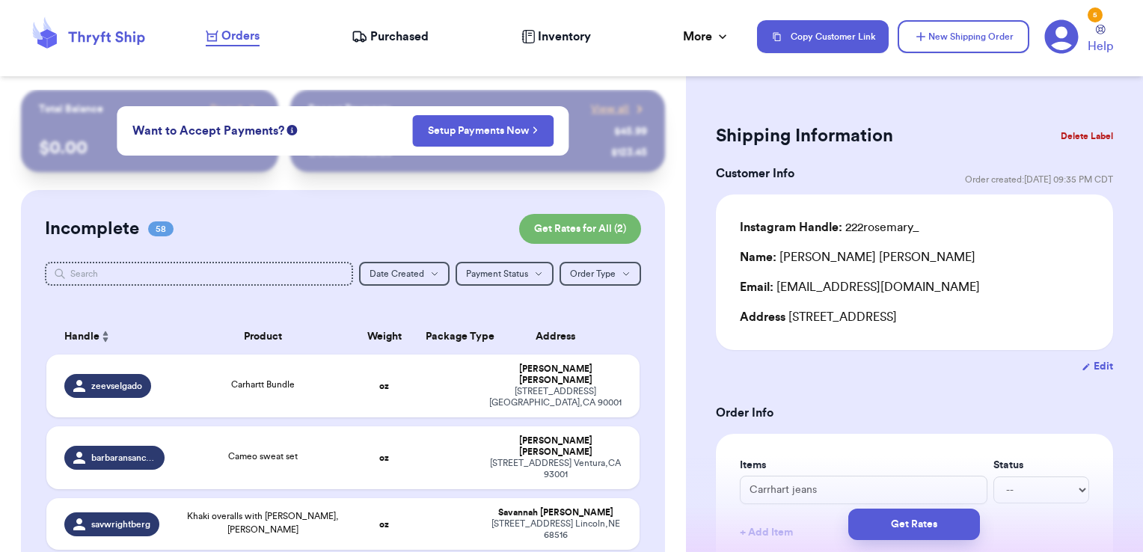 The height and width of the screenshot is (552, 1143). Describe the element at coordinates (756, 287) in the screenshot. I see `span: Email:` at that location.